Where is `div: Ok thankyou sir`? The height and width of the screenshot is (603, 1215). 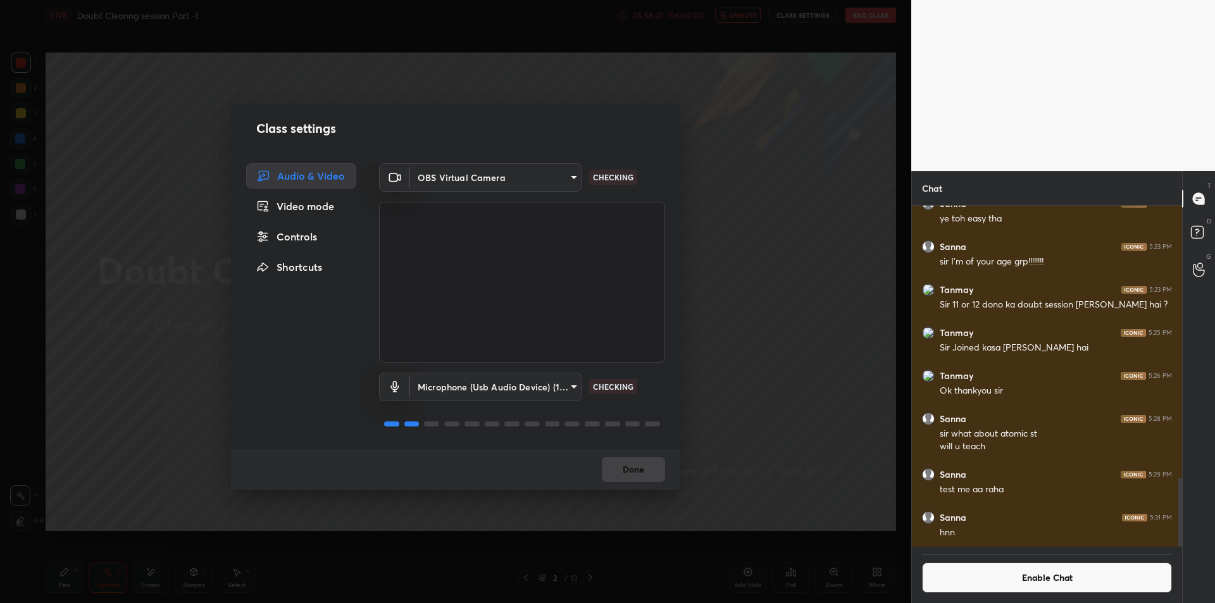
div: Ok thankyou sir is located at coordinates (1056, 391).